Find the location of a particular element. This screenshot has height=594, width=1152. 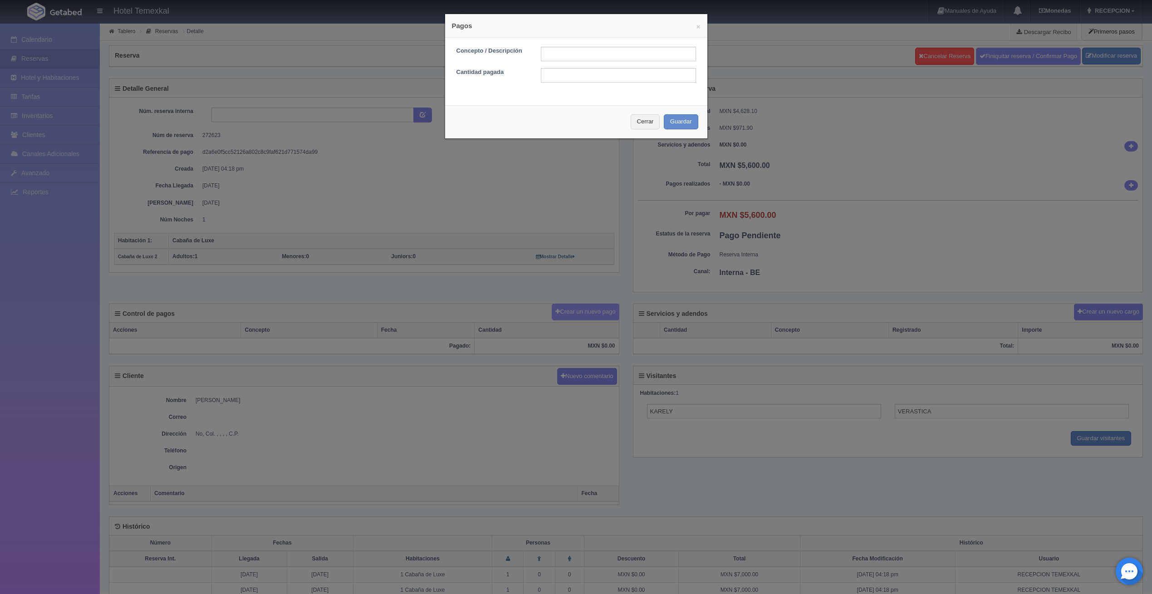

label: Cantidad pagada is located at coordinates (492, 72).